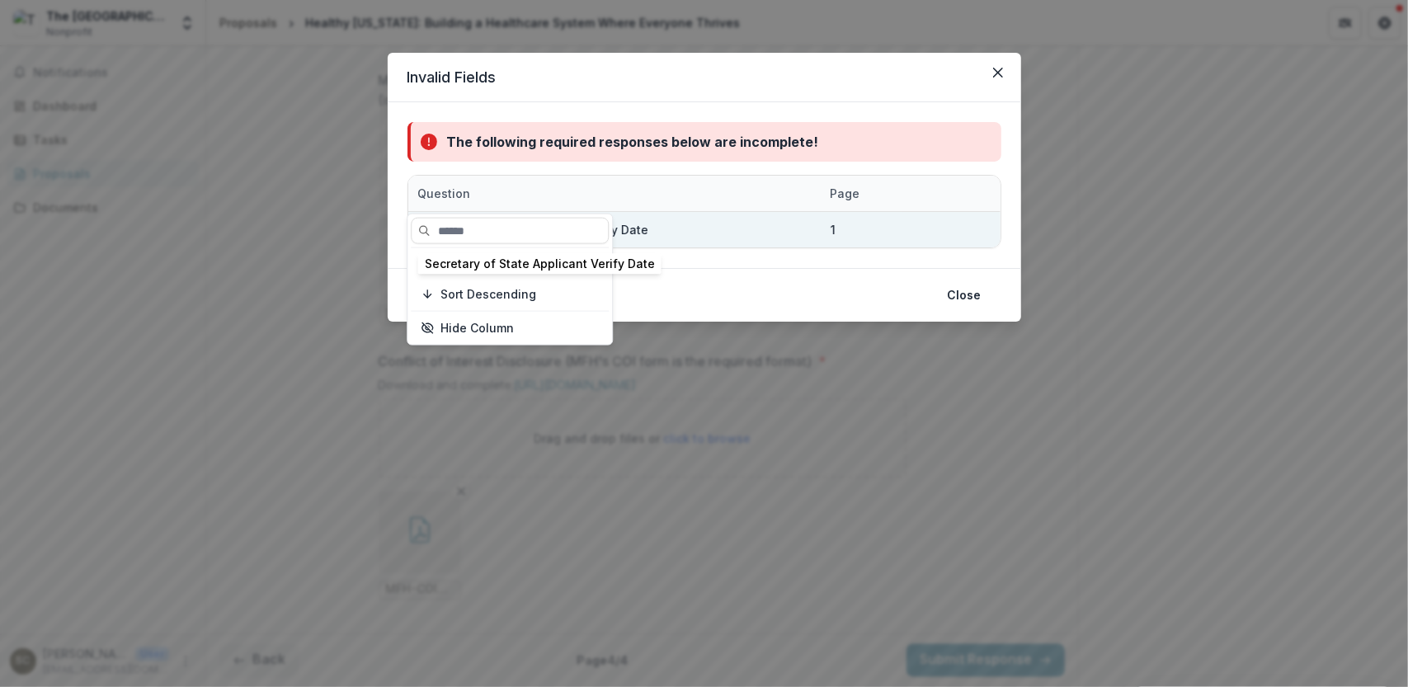 This screenshot has height=687, width=1408. What do you see at coordinates (488, 294) in the screenshot?
I see `span: Sort Descending` at bounding box center [488, 294].